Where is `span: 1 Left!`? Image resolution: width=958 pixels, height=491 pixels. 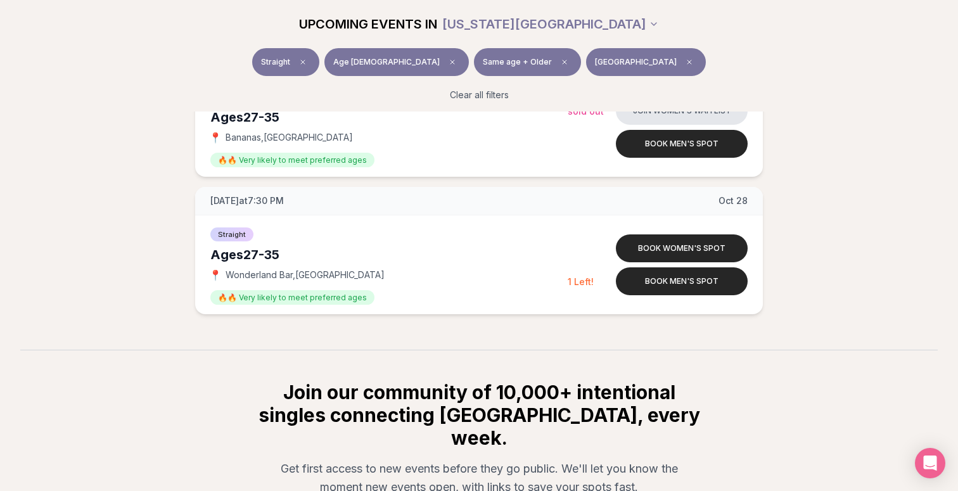
span: 1 Left! is located at coordinates (581, 281).